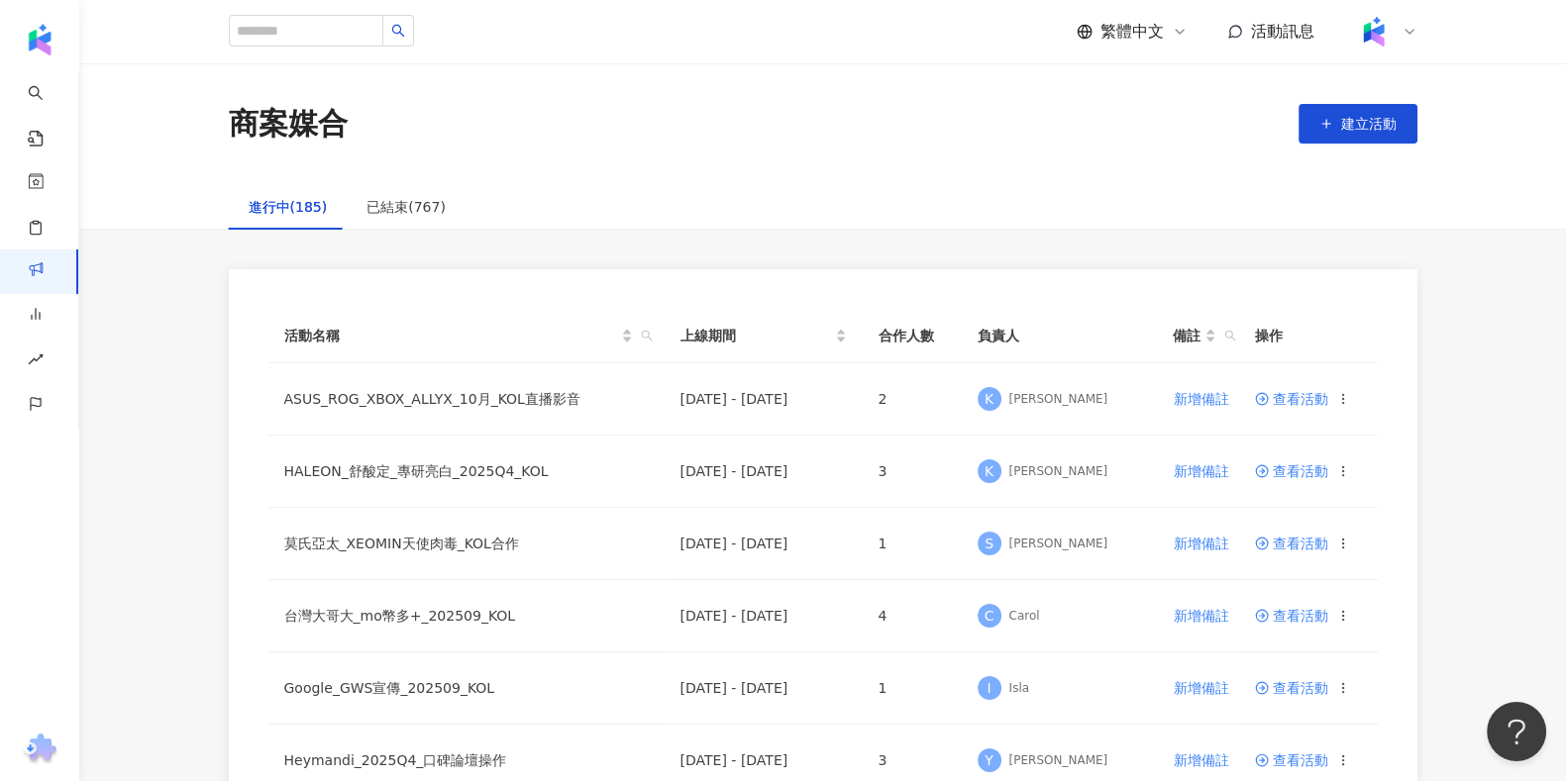 This screenshot has height=781, width=1566. What do you see at coordinates (40, 40) in the screenshot?
I see `img: logo icon` at bounding box center [40, 40].